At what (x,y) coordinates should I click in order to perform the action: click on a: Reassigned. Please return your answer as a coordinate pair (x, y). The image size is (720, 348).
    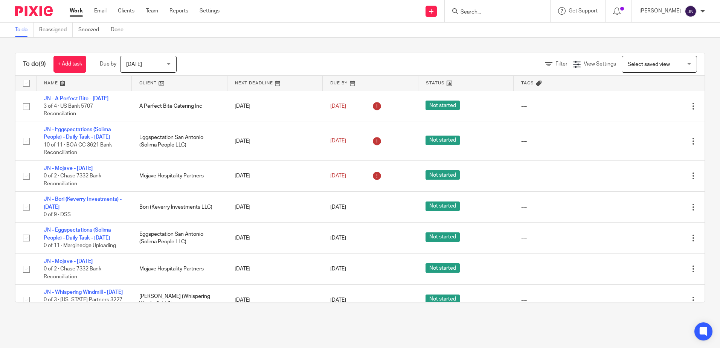
    Looking at the image, I should click on (56, 30).